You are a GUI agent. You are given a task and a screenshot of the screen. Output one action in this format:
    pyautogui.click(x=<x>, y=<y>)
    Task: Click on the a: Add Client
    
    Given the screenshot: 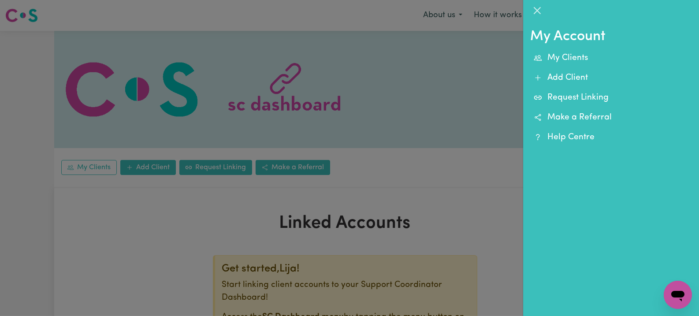 What is the action you would take?
    pyautogui.click(x=611, y=78)
    